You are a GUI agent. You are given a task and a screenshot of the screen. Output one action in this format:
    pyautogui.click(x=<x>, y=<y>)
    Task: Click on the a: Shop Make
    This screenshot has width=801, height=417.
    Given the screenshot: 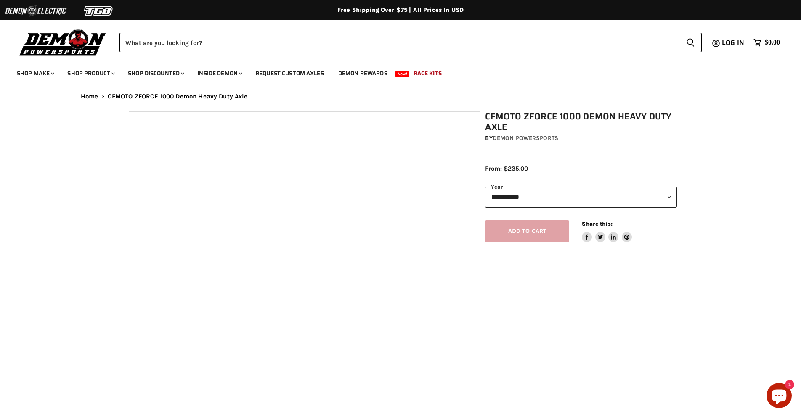 What is the action you would take?
    pyautogui.click(x=35, y=73)
    